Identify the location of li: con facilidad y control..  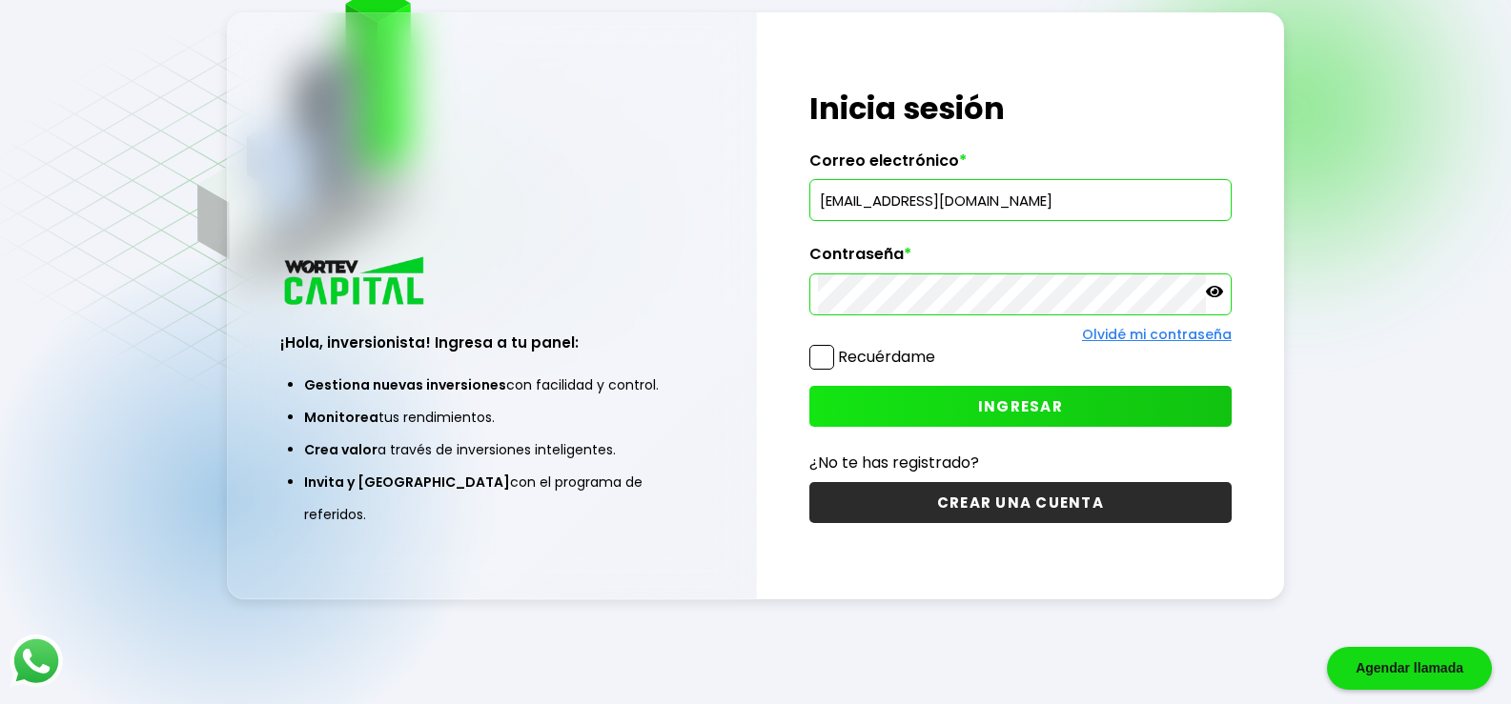
(491, 385).